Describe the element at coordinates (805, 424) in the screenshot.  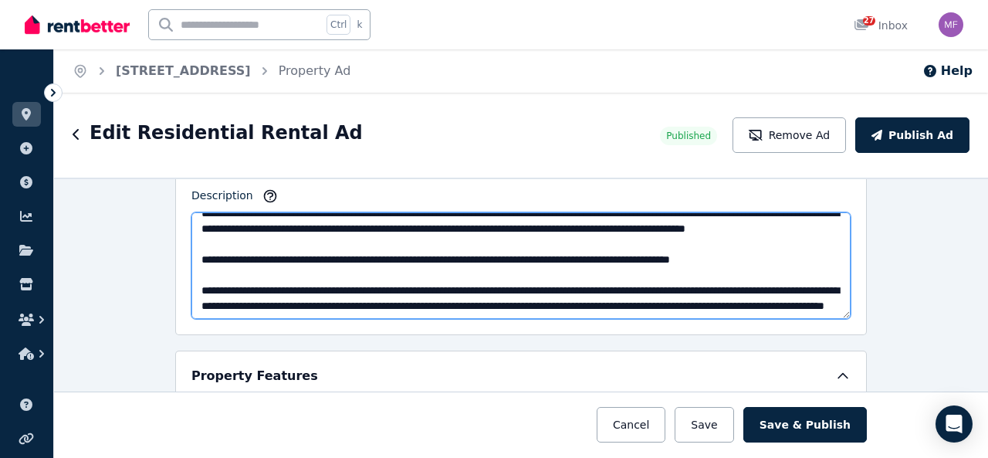
I see `button: Save & Publish` at that location.